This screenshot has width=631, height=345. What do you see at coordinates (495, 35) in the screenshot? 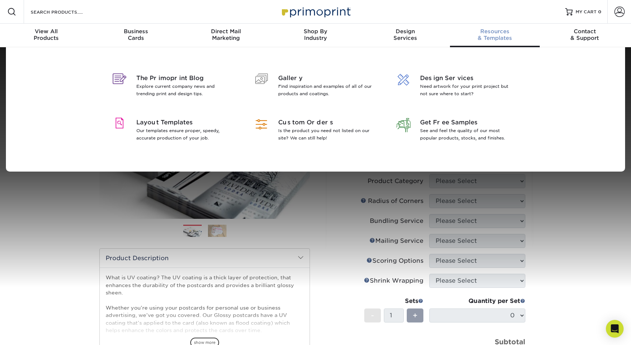
I see `div: & Templates` at bounding box center [495, 35].